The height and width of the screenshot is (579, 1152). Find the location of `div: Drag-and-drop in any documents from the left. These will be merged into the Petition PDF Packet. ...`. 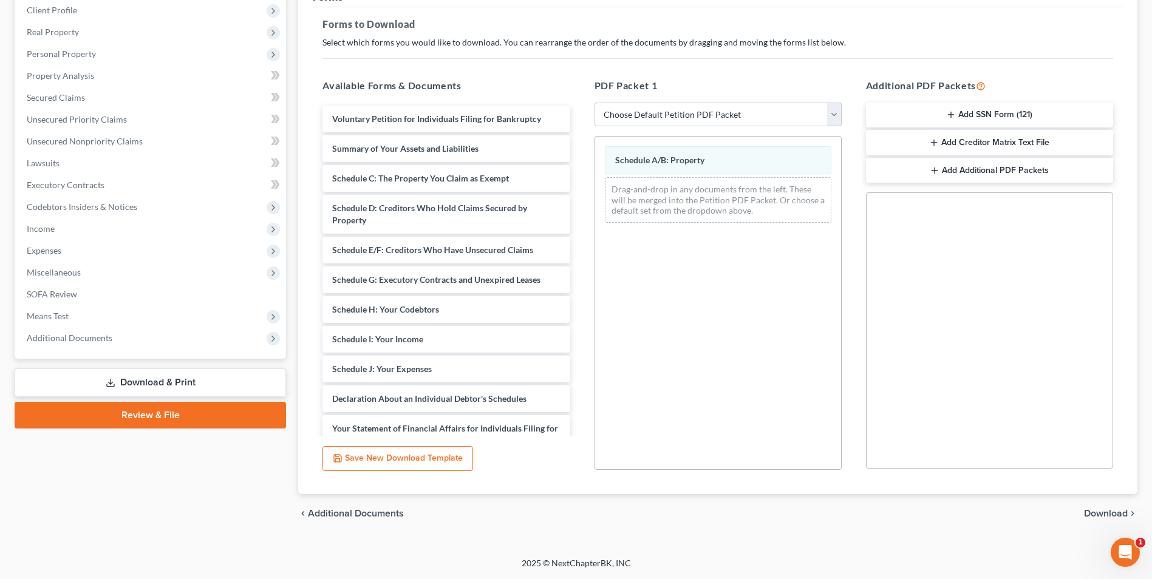

div: Drag-and-drop in any documents from the left. These will be merged into the Petition PDF Packet. ... is located at coordinates (718, 200).